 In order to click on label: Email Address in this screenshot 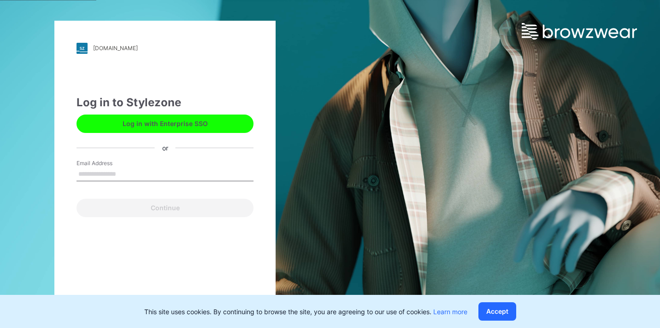, I will do `click(109, 164)`.